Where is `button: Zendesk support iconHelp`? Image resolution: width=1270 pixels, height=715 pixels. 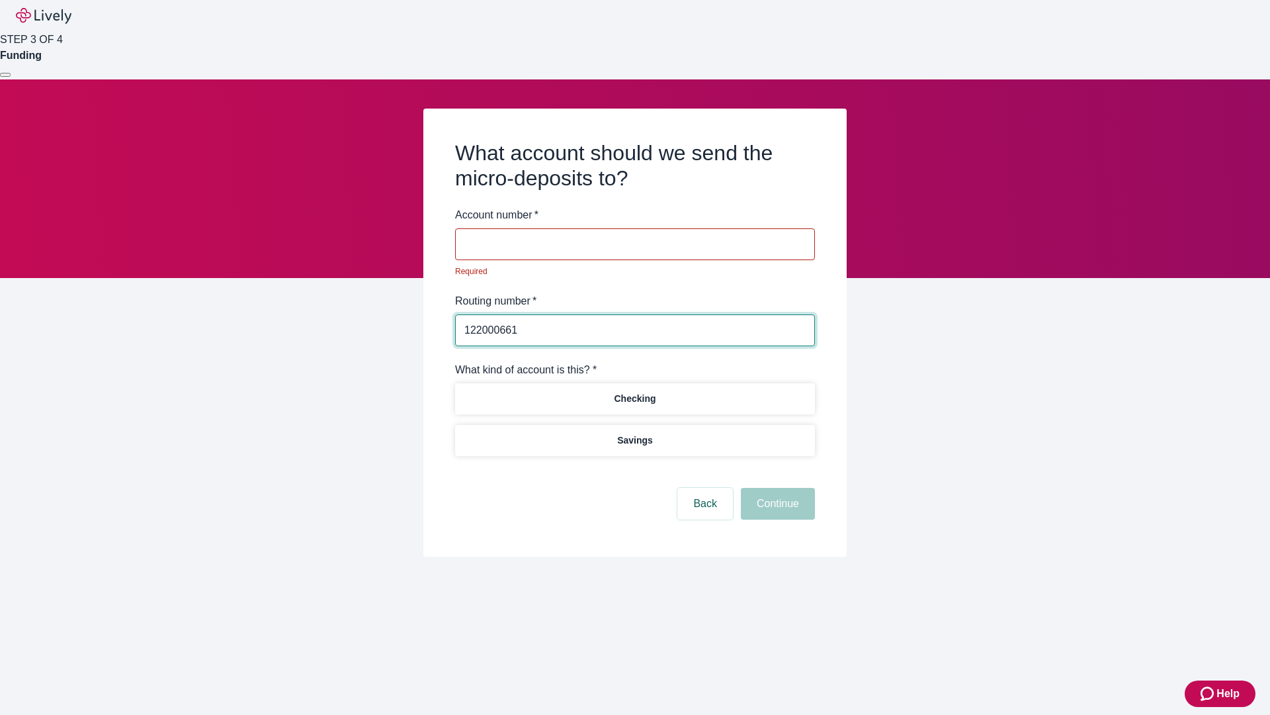 button: Zendesk support iconHelp is located at coordinates (1220, 693).